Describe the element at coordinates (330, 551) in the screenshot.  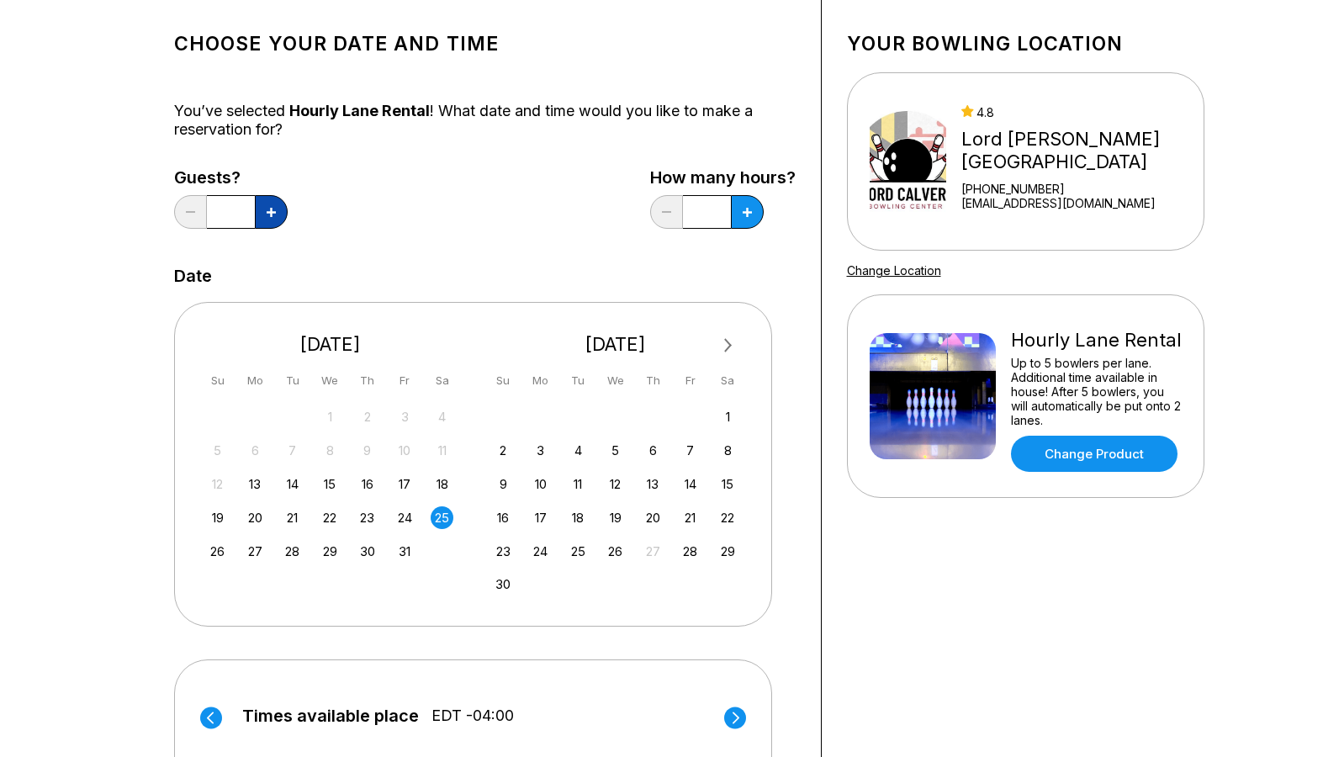
I see `div: Choose Wednesday, October 29th, 2025` at that location.